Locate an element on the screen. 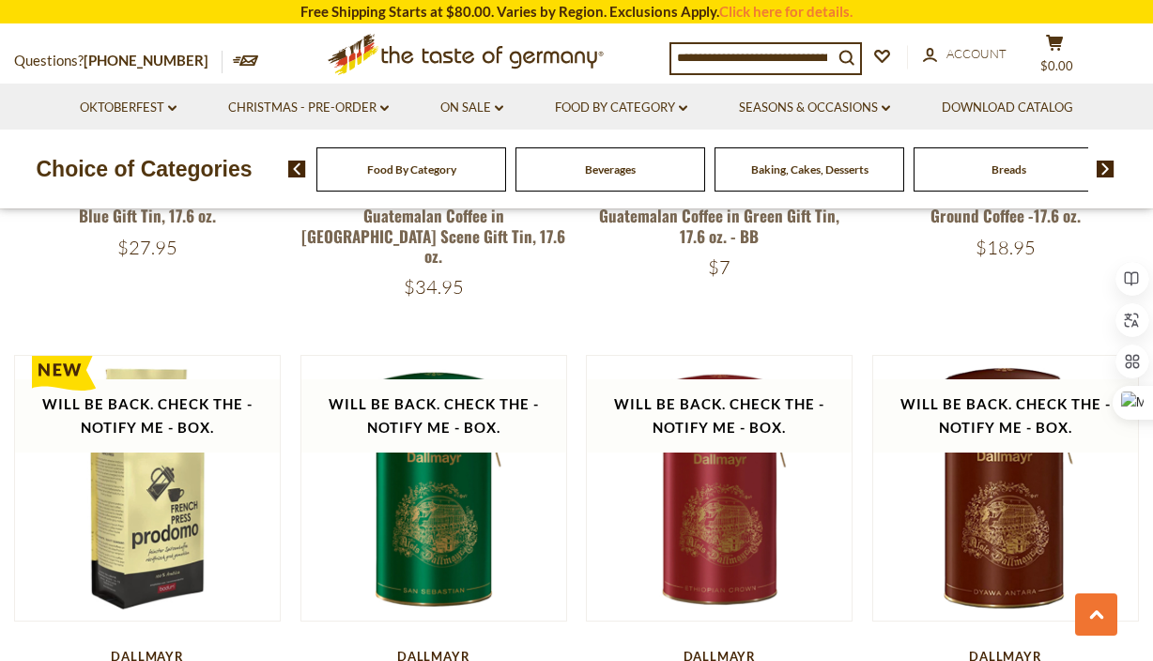 The height and width of the screenshot is (661, 1153). span: Food By Category is located at coordinates (411, 169).